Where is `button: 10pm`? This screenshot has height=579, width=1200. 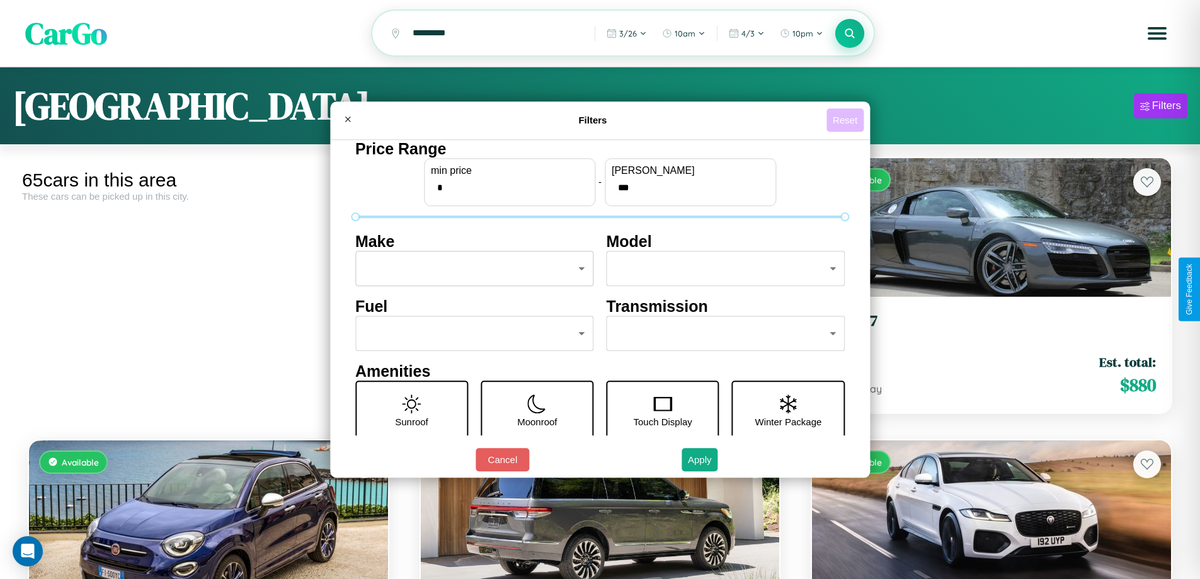
button: 10pm is located at coordinates (801, 33).